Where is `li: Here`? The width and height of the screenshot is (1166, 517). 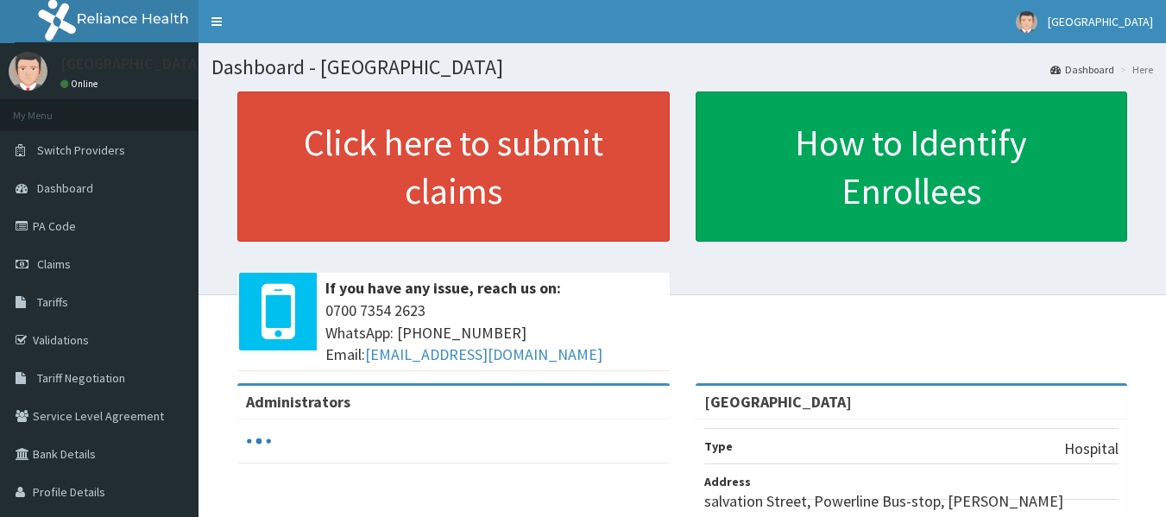 li: Here is located at coordinates (1134, 69).